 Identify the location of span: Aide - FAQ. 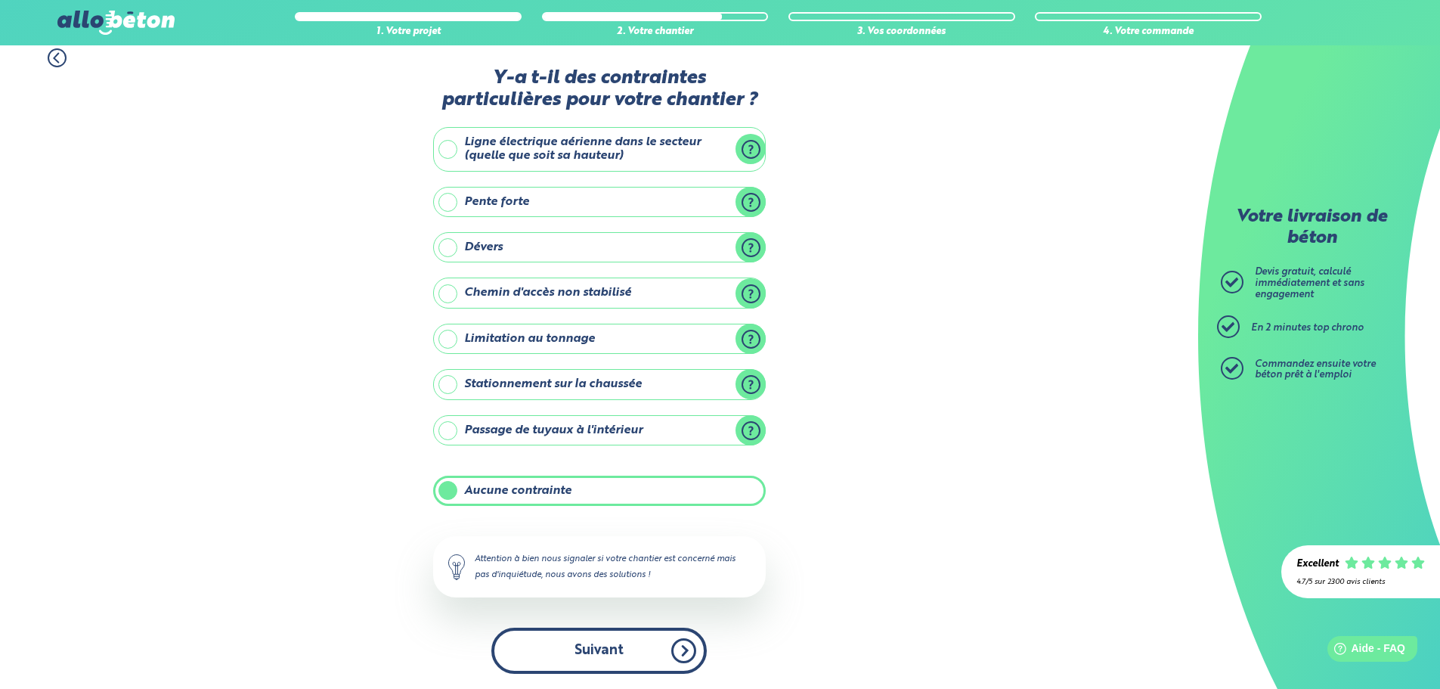
(73, 18).